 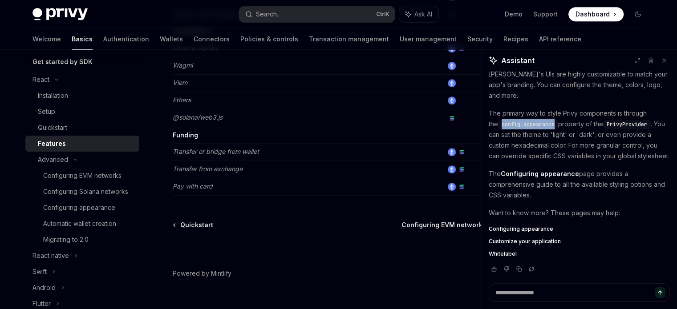 I want to click on a: Automatic wallet creation, so click(x=82, y=224).